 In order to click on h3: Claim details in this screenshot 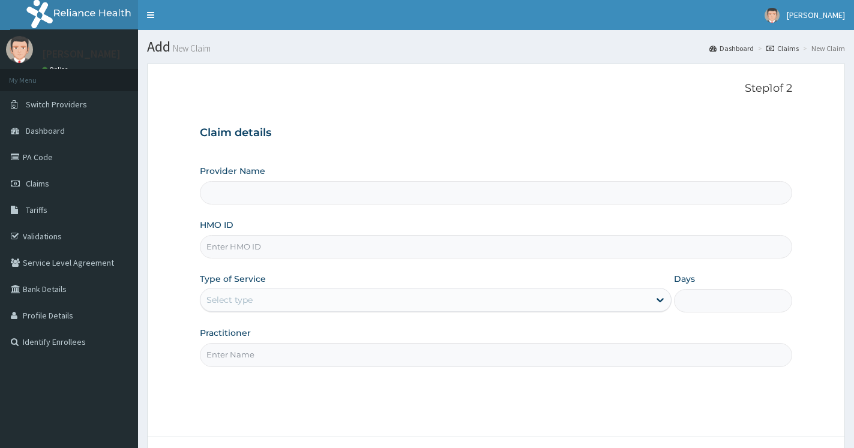, I will do `click(495, 133)`.